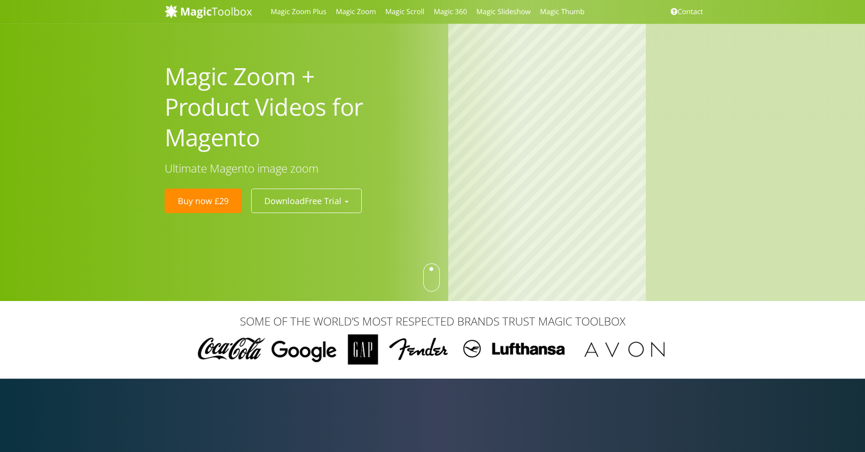 Image resolution: width=865 pixels, height=452 pixels. Describe the element at coordinates (272, 168) in the screenshot. I see `h3: Ultimate Magento image zoom` at that location.